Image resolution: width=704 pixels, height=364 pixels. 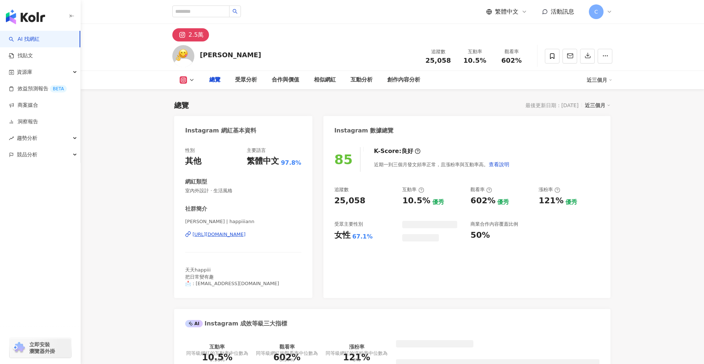 I want to click on span: C, so click(x=597, y=12).